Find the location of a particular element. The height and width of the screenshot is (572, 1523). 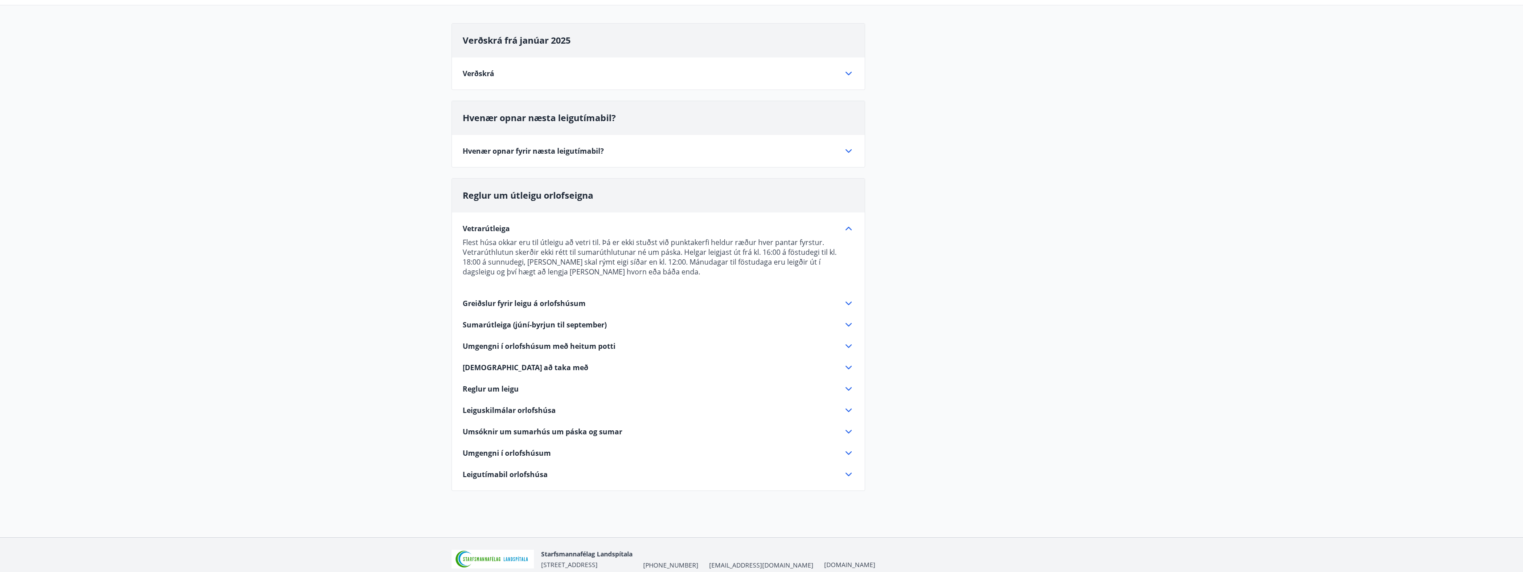

span: Reglur um útleigu orlofseigna is located at coordinates (528, 195).